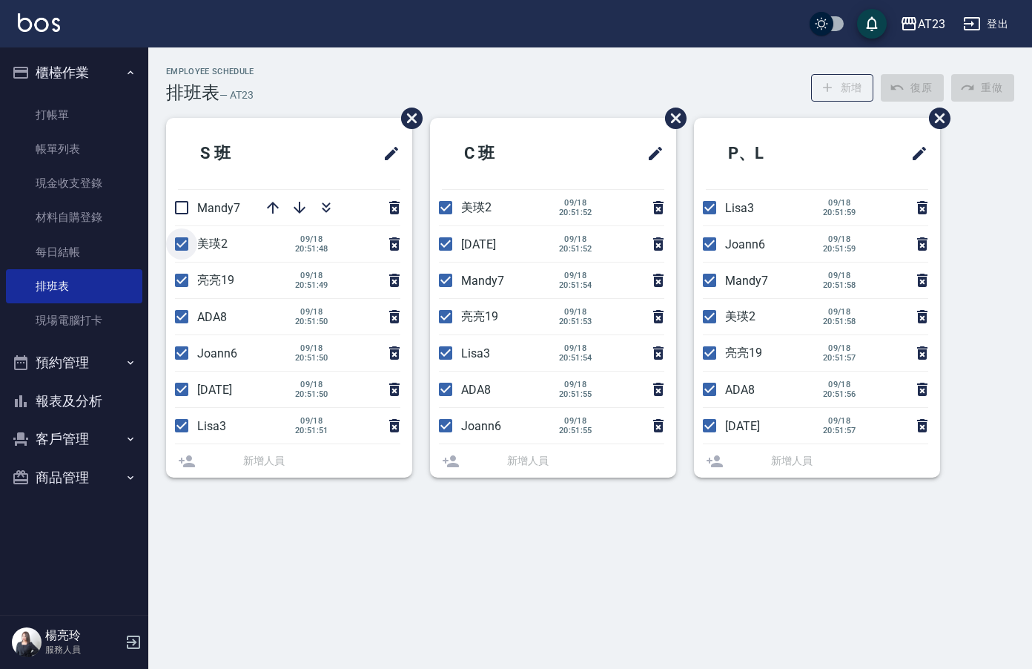  Describe the element at coordinates (74, 183) in the screenshot. I see `a: 現金收支登錄` at that location.